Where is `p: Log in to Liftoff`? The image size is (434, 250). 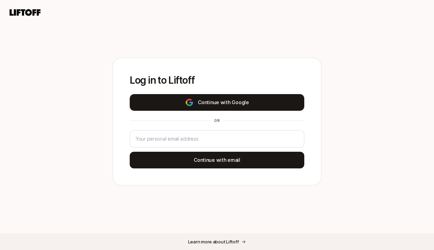 p: Log in to Liftoff is located at coordinates (217, 80).